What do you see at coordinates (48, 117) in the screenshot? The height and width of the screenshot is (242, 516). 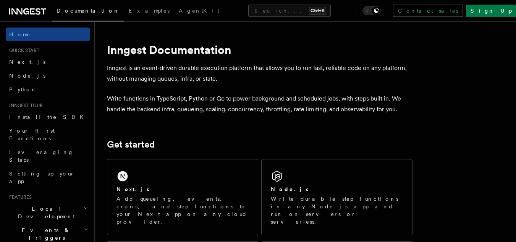 I see `a: Install the SDK` at bounding box center [48, 117].